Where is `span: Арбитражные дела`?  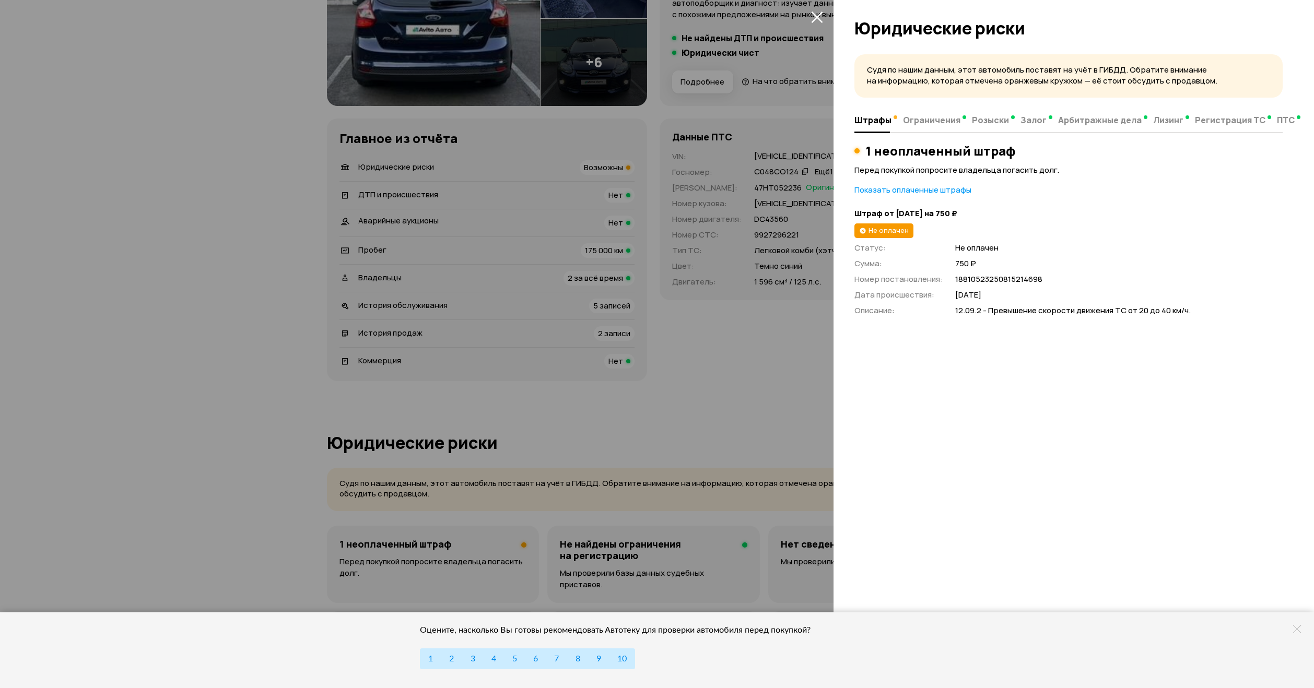 span: Арбитражные дела is located at coordinates (1100, 120).